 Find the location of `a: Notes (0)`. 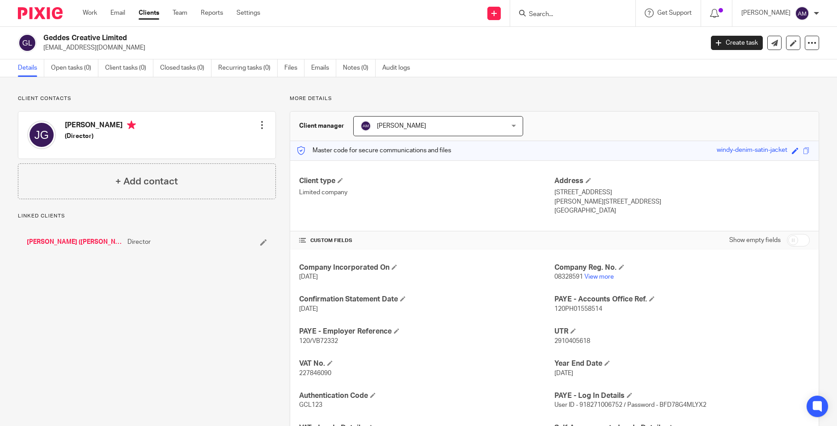

a: Notes (0) is located at coordinates (359, 68).